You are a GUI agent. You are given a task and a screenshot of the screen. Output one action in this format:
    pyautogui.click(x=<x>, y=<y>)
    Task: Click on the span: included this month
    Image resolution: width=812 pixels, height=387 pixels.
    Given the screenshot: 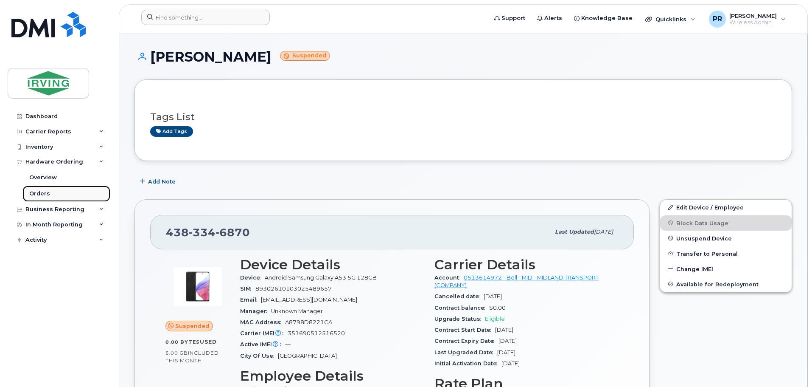 What is the action you would take?
    pyautogui.click(x=192, y=356)
    